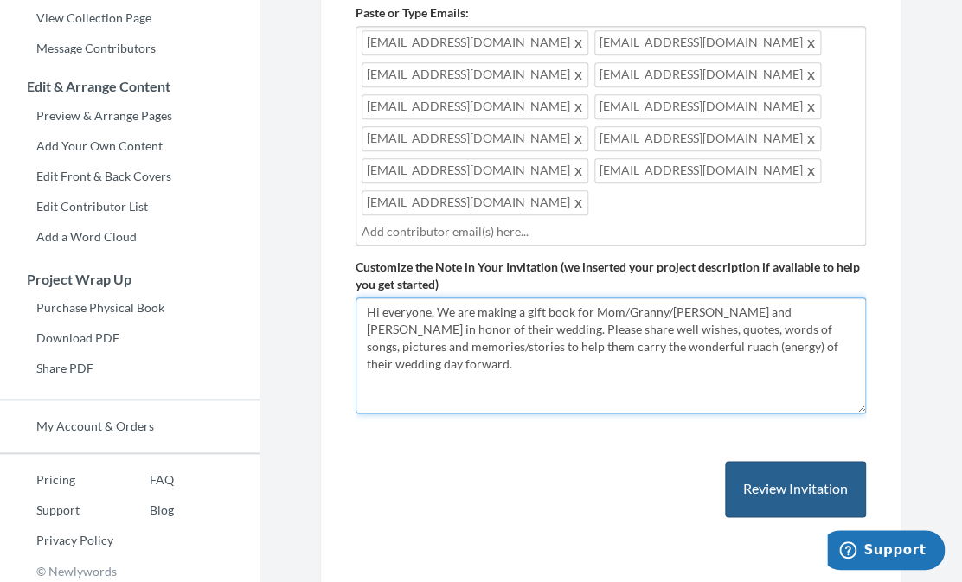 The image size is (962, 582). What do you see at coordinates (412, 13) in the screenshot?
I see `label: Paste or Type Emails:` at bounding box center [412, 13].